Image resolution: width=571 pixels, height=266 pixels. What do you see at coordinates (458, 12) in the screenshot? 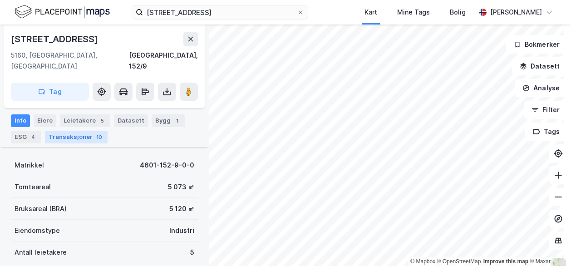
I see `div: Bolig` at bounding box center [458, 12].